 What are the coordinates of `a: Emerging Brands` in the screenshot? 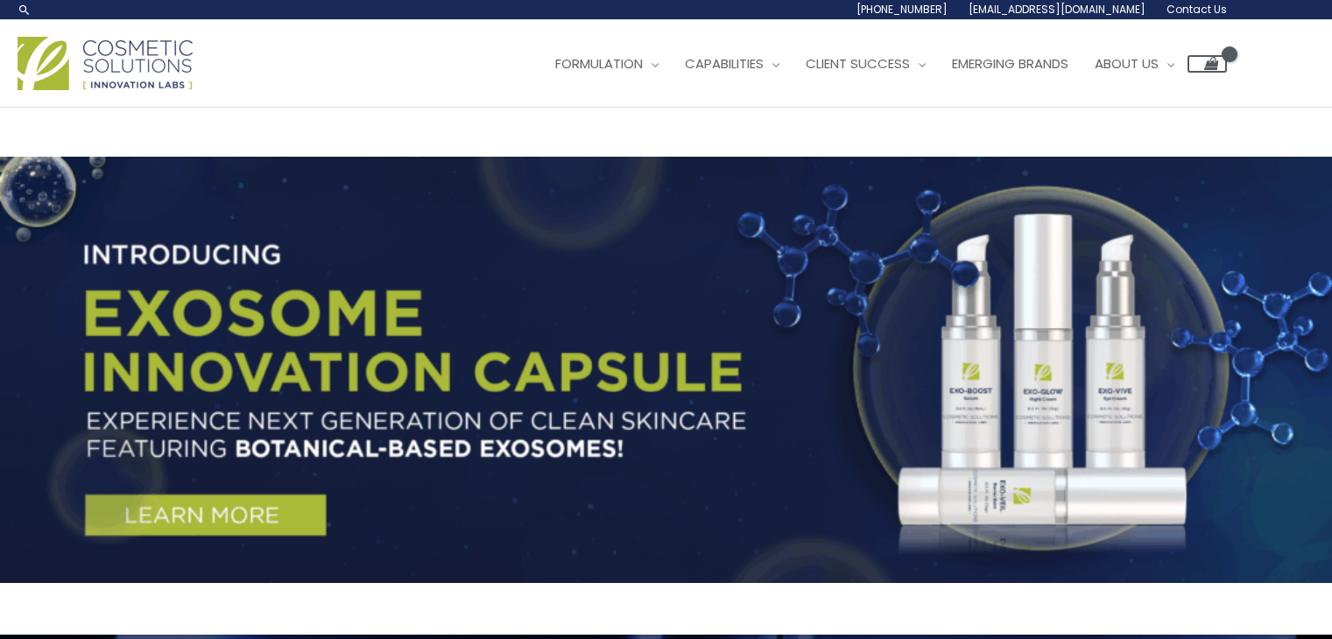 It's located at (1010, 64).